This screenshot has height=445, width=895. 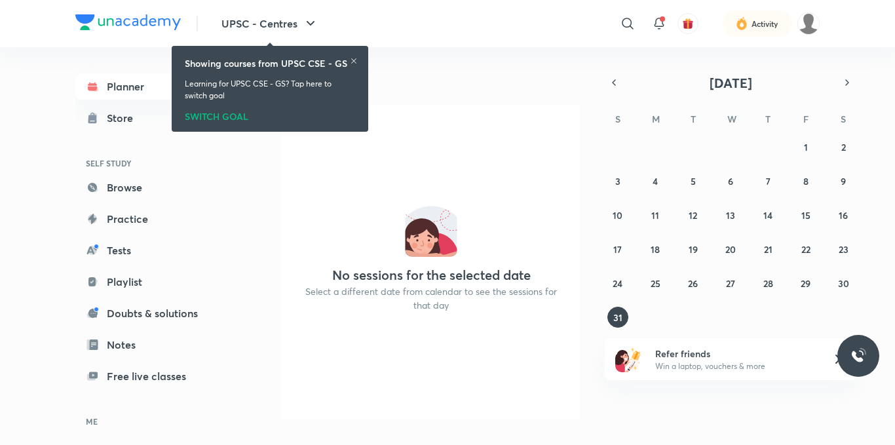 I want to click on button: August 8, 2025, so click(x=806, y=181).